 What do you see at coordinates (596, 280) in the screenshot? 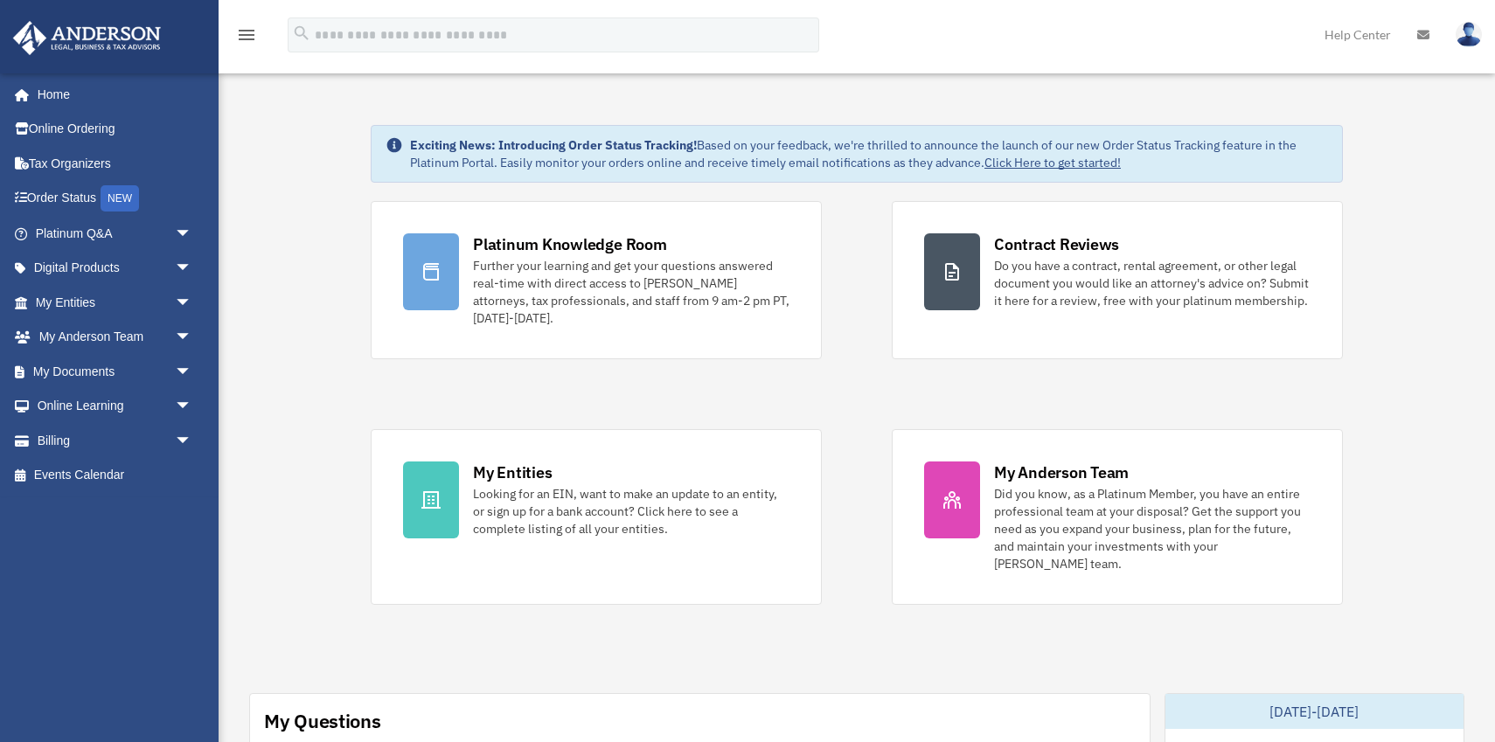
I see `a: Platinum Knowledge Room Further your learning and get your questions answered real-time with dire...` at bounding box center [596, 280].